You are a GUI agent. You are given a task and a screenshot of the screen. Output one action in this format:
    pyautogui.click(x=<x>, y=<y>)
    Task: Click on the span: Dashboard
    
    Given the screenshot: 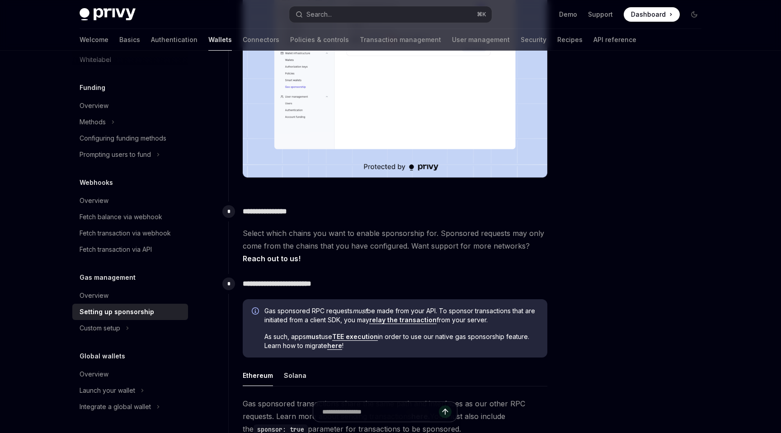 What is the action you would take?
    pyautogui.click(x=648, y=14)
    